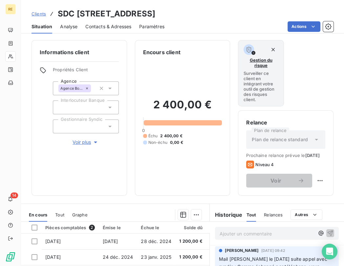 The image size is (344, 266). What do you see at coordinates (177, 143) in the screenshot?
I see `span: 0,00 €` at bounding box center [177, 143].